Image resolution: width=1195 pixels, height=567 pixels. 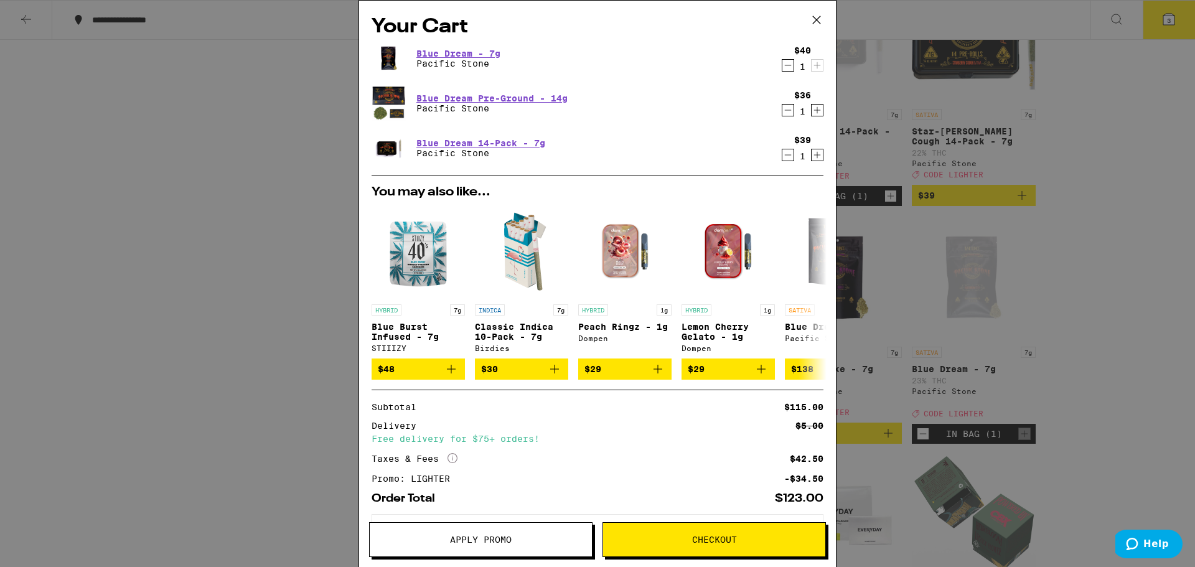 What do you see at coordinates (728, 332) in the screenshot?
I see `p: Lemon Cherry Gelato - 1g` at bounding box center [728, 332].